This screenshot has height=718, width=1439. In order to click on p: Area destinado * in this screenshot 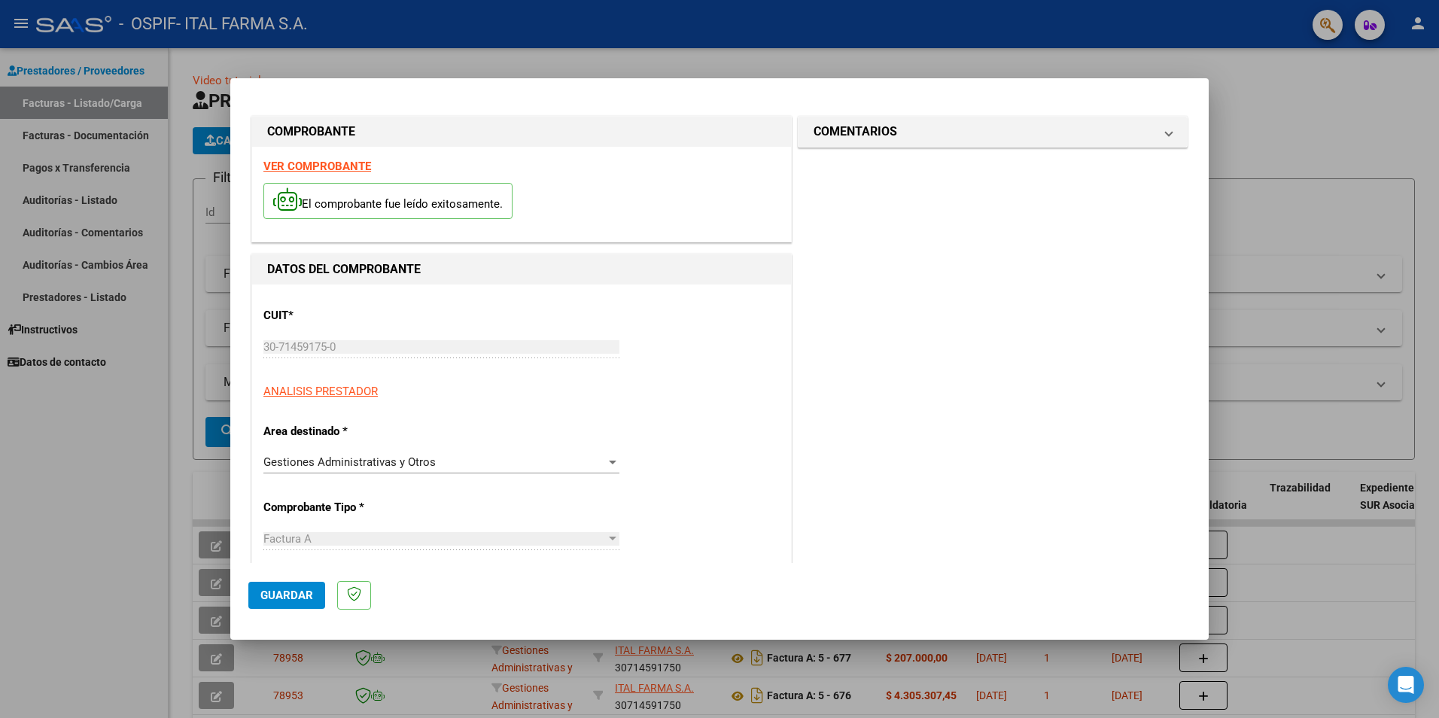, I will do `click(341, 431)`.